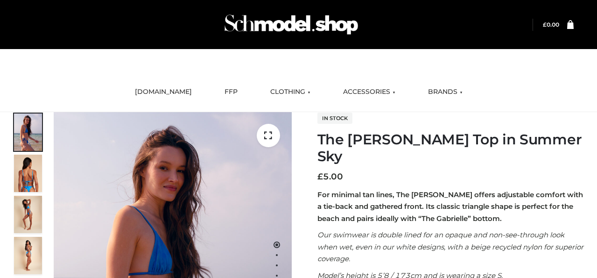 The width and height of the screenshot is (597, 278). Describe the element at coordinates (450, 246) in the screenshot. I see `em: Our swimwear is double lined for an opaque and non-see-through look when wet, even in our white d...` at that location.